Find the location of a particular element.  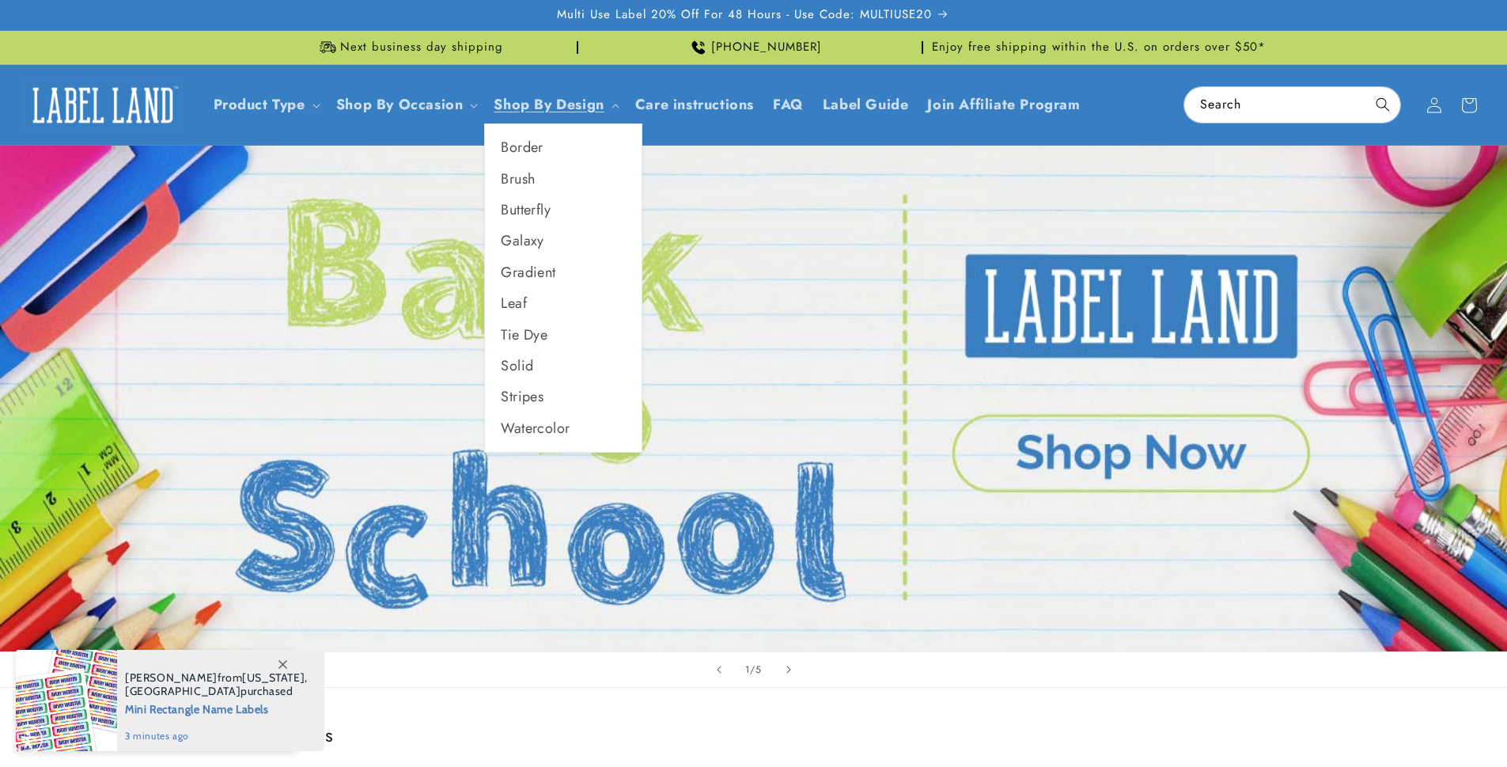

button: Next slide is located at coordinates (789, 669).